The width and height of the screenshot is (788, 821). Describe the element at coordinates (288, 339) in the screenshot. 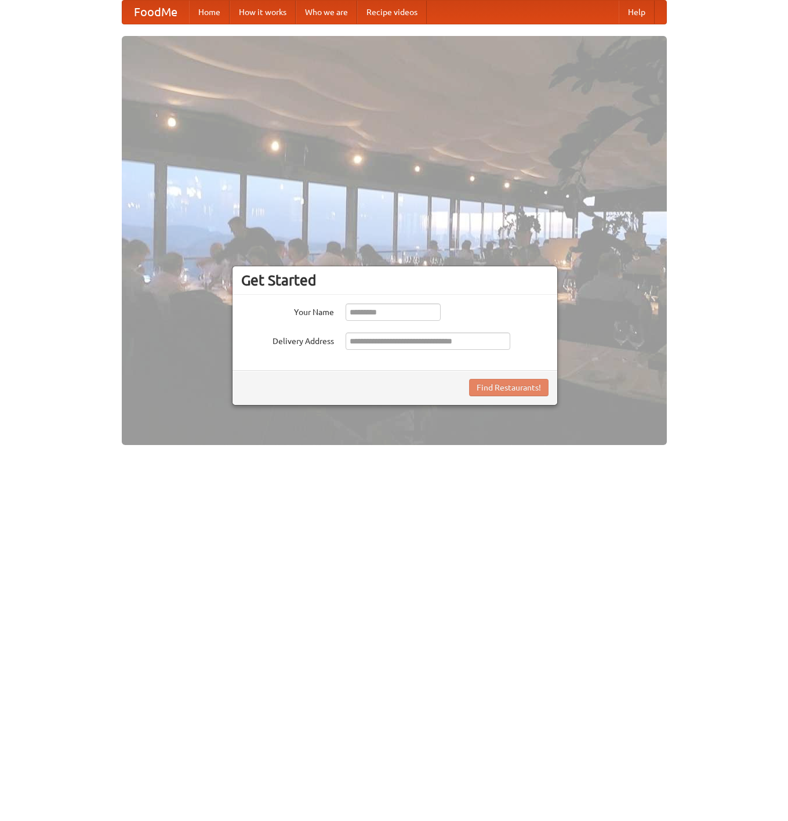

I see `label: Delivery Address` at that location.